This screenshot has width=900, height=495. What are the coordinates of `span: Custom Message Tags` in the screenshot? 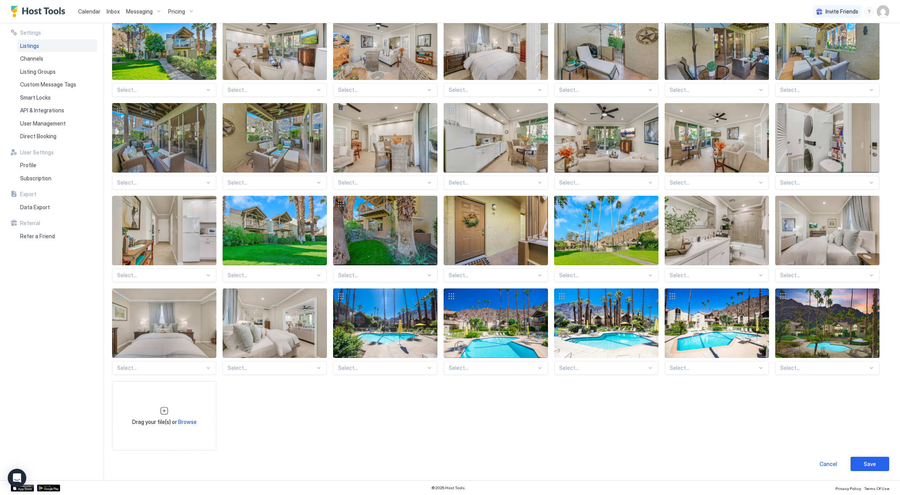 It's located at (48, 85).